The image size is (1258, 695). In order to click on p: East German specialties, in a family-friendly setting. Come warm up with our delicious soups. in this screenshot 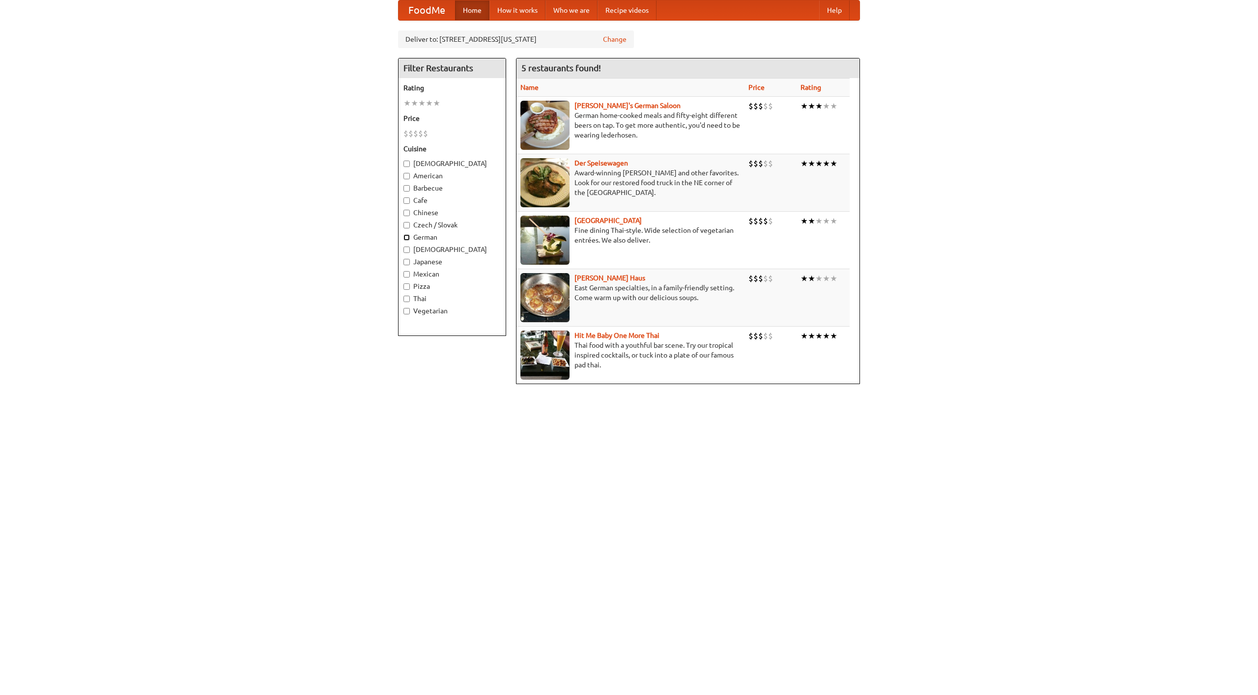, I will do `click(631, 293)`.